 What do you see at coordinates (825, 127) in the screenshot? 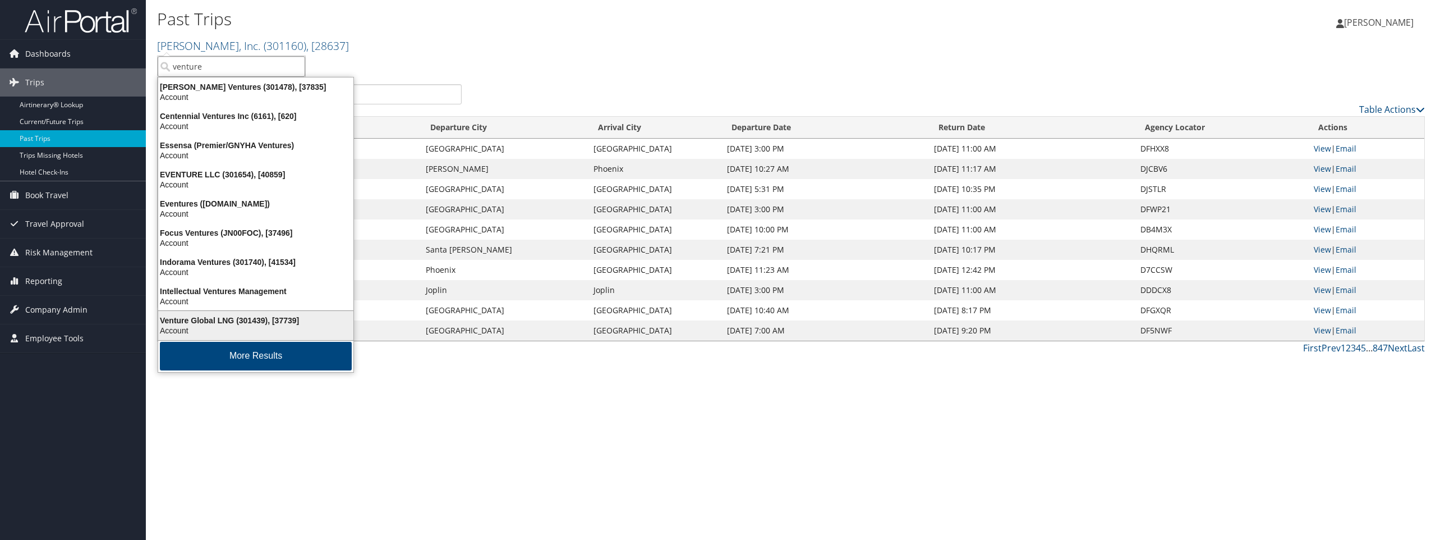
I see `th: Departure Date: activate to sort column ascending` at bounding box center [825, 127].